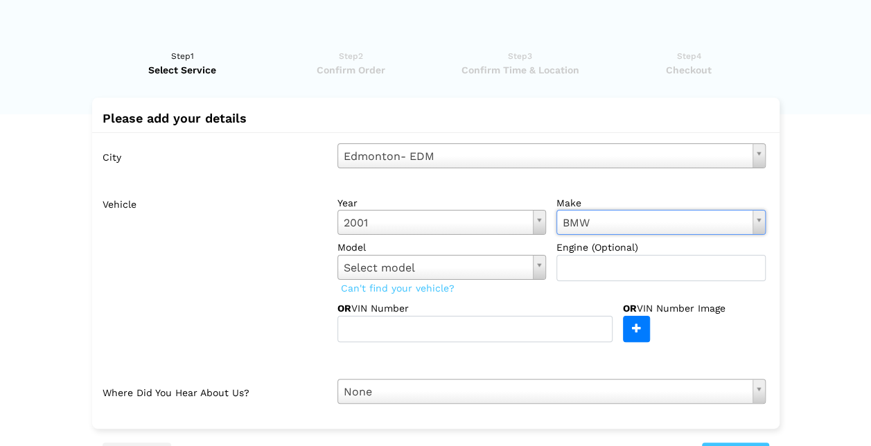 This screenshot has height=446, width=871. What do you see at coordinates (182, 63) in the screenshot?
I see `a: Step1` at bounding box center [182, 63].